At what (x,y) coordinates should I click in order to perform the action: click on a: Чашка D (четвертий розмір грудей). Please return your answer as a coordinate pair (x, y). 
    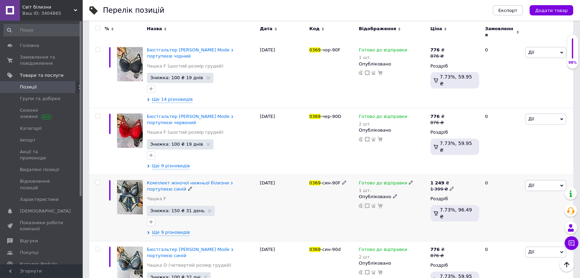
    Looking at the image, I should click on (189, 265).